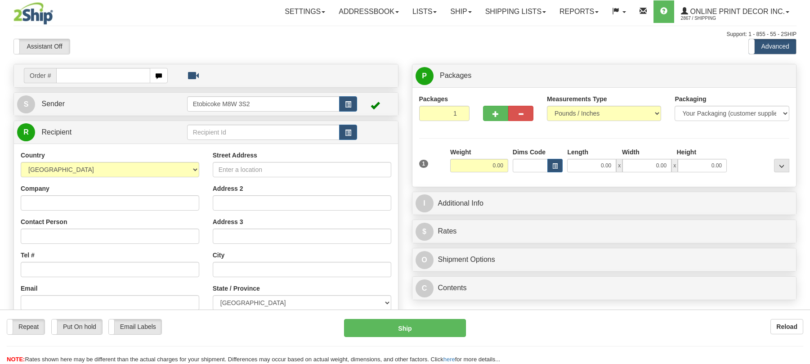  What do you see at coordinates (425, 76) in the screenshot?
I see `span: P` at bounding box center [425, 76].